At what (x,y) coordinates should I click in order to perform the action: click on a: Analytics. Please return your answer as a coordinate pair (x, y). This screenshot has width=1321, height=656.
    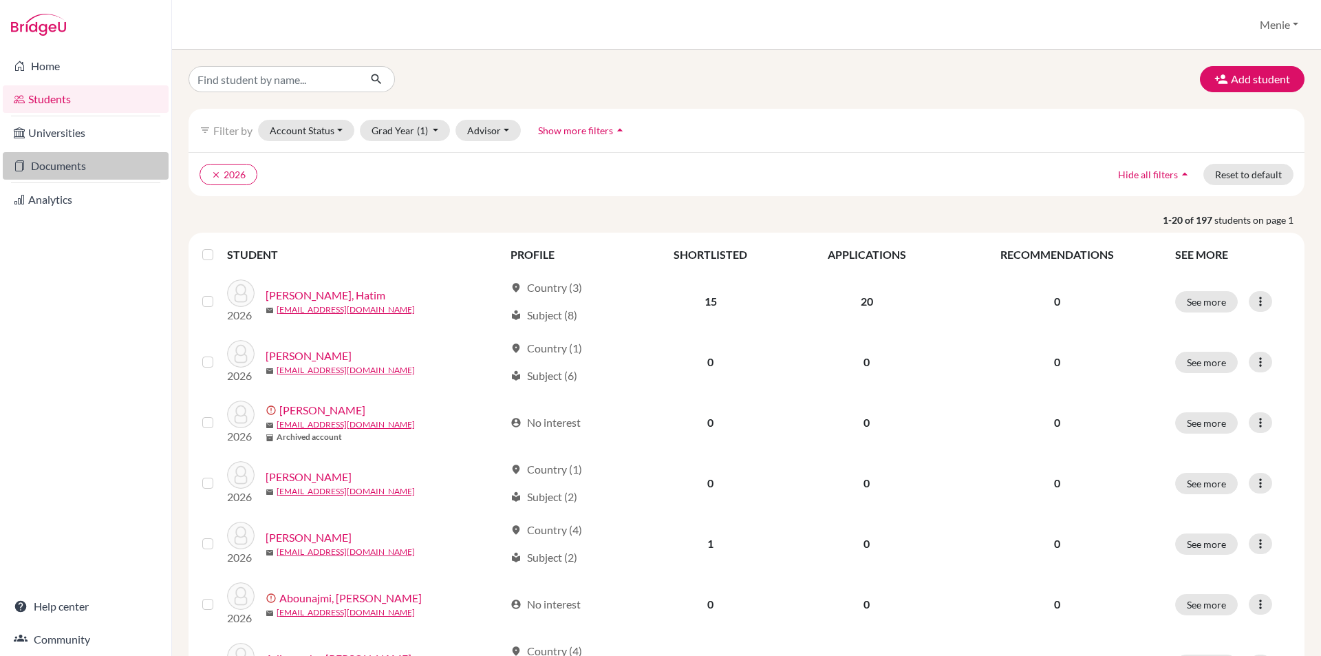
    Looking at the image, I should click on (85, 199).